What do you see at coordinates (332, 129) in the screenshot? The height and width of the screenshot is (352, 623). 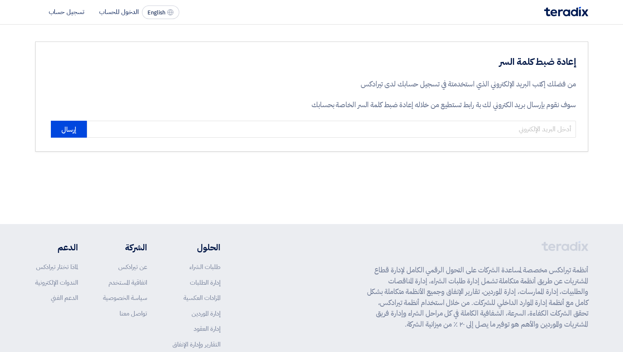 I see `input: أدخل البريد الإلكتروني` at bounding box center [332, 129].